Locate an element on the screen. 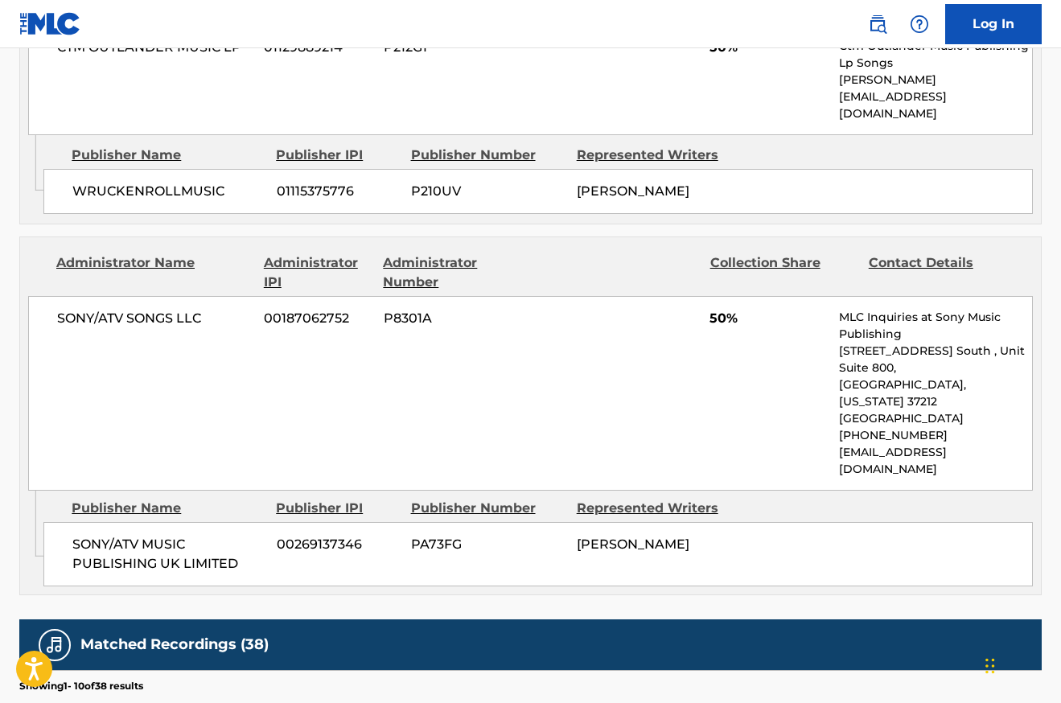 The image size is (1061, 703). span: 00269137346 is located at coordinates (338, 544).